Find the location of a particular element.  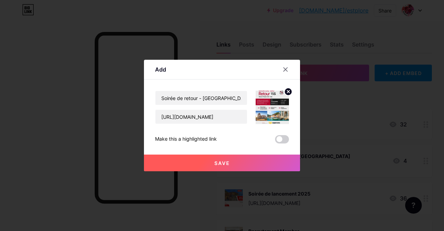

div: Add is located at coordinates (161, 69).